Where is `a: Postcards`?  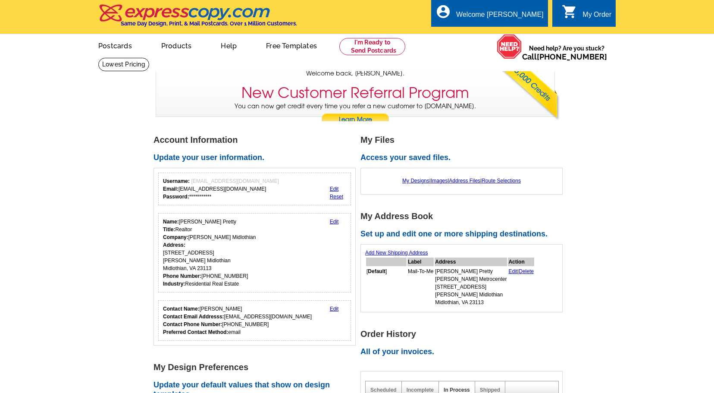 a: Postcards is located at coordinates (115, 45).